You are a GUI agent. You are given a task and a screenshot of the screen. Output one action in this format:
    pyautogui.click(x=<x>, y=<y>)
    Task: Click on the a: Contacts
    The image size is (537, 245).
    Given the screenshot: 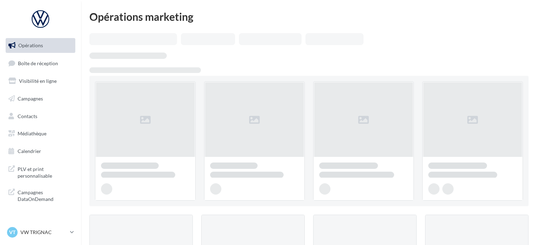 What is the action you would take?
    pyautogui.click(x=40, y=116)
    